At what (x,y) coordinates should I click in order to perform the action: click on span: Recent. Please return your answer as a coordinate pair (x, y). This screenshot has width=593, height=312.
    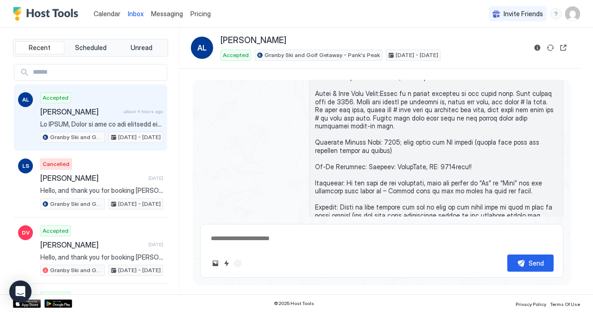
    Looking at the image, I should click on (39, 48).